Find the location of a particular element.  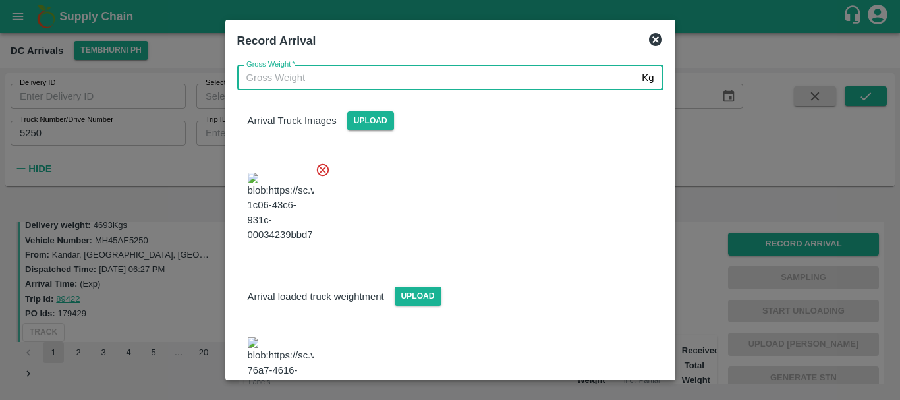

img: blob:https://sc.vegrow.in/00cda718-1c06-43c6-931c-00034239bbd7 is located at coordinates (281, 207).